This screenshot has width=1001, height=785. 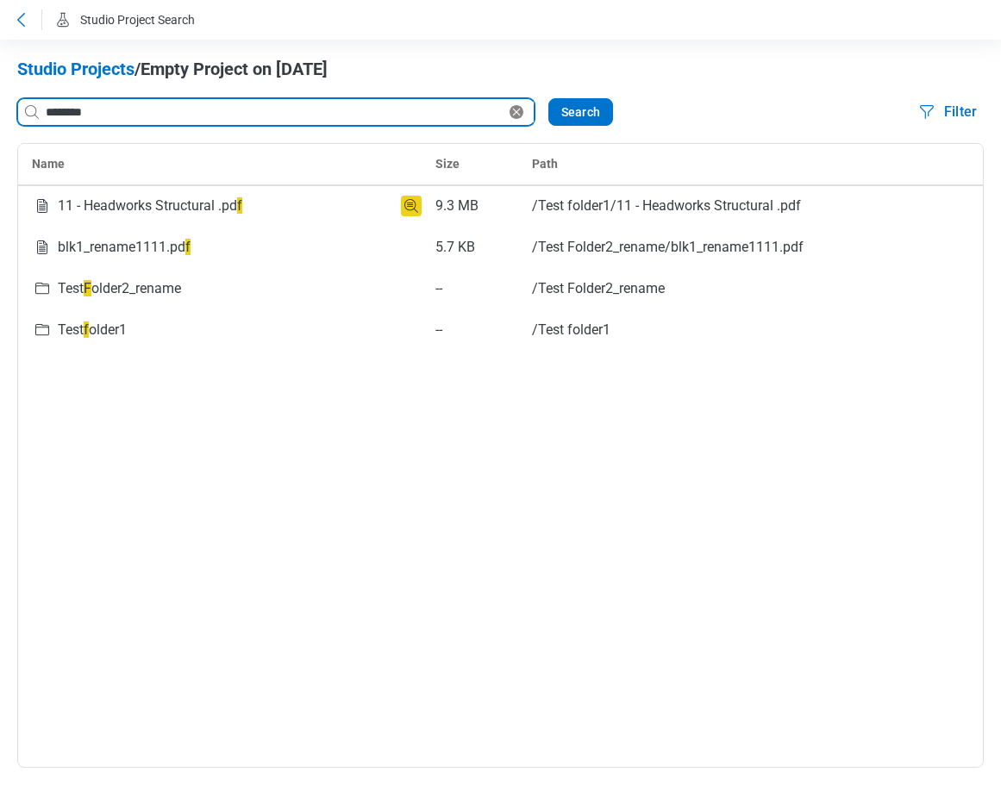 What do you see at coordinates (137, 20) in the screenshot?
I see `span: Studio Project Search` at bounding box center [137, 20].